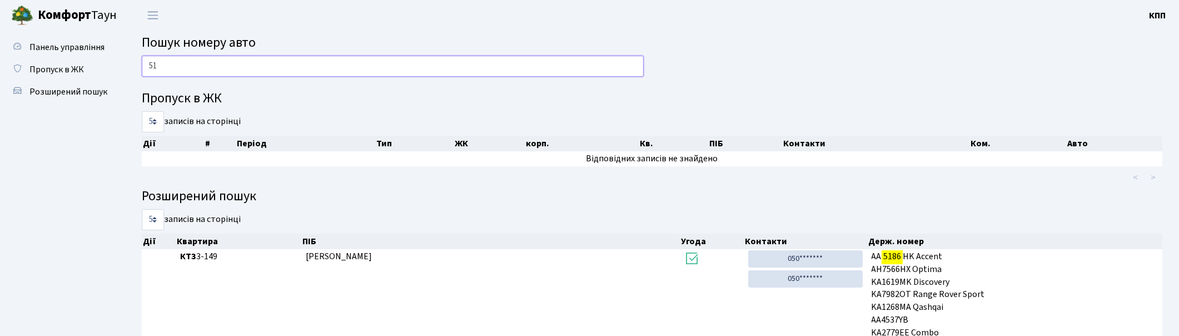  What do you see at coordinates (68, 92) in the screenshot?
I see `span: Розширений пошук` at bounding box center [68, 92].